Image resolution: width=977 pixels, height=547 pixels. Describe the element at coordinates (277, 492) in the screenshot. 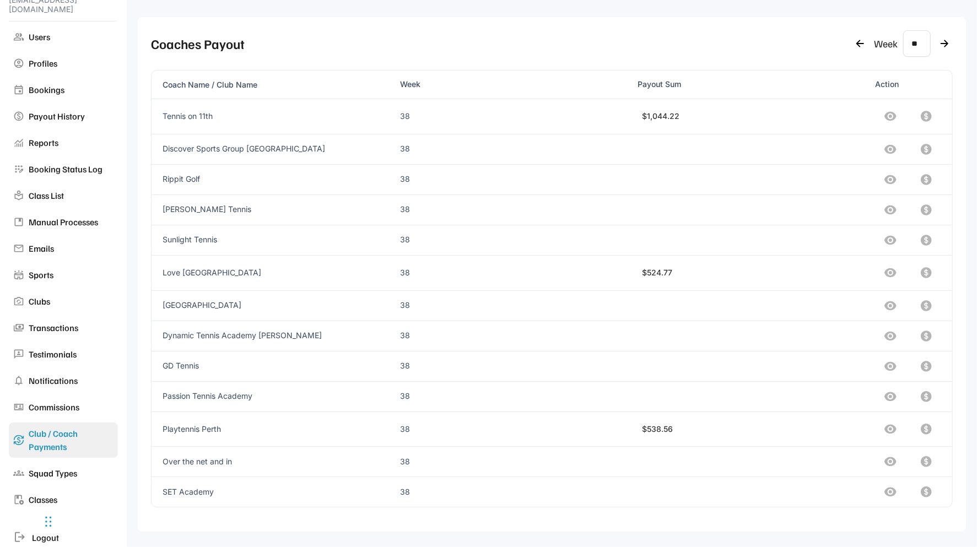

I see `div: SET Academy` at that location.